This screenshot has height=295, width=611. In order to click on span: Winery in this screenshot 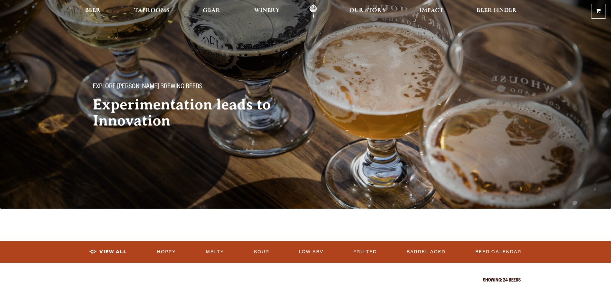, I will do `click(267, 11)`.